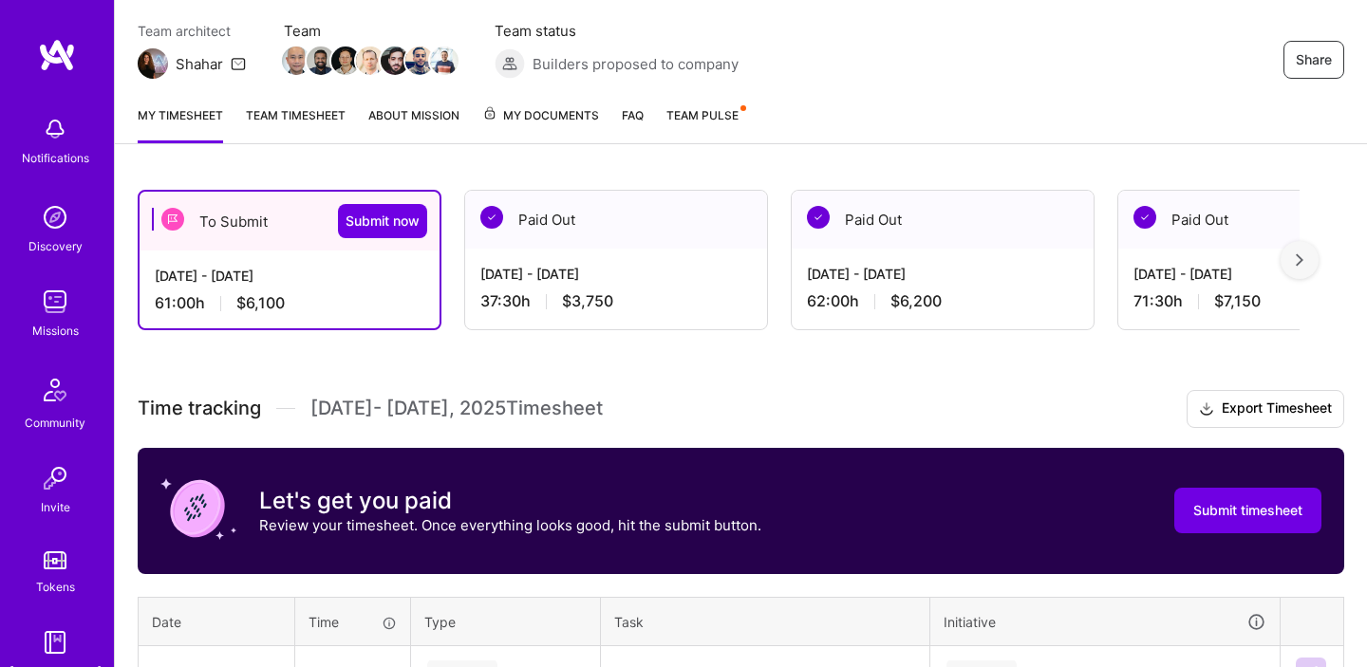  I want to click on th: Task, so click(765, 622).